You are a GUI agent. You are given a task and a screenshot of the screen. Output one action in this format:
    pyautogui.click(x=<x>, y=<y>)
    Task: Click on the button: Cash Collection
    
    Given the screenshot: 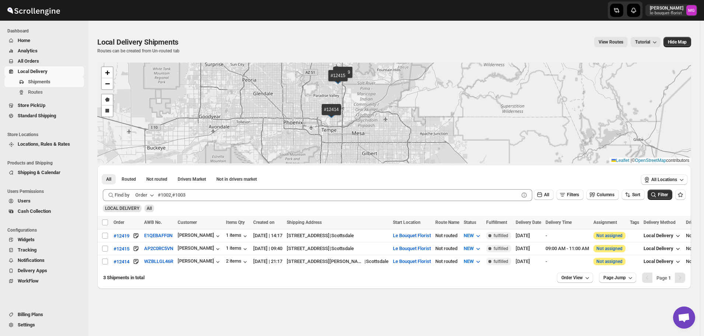 What is the action you would take?
    pyautogui.click(x=44, y=211)
    